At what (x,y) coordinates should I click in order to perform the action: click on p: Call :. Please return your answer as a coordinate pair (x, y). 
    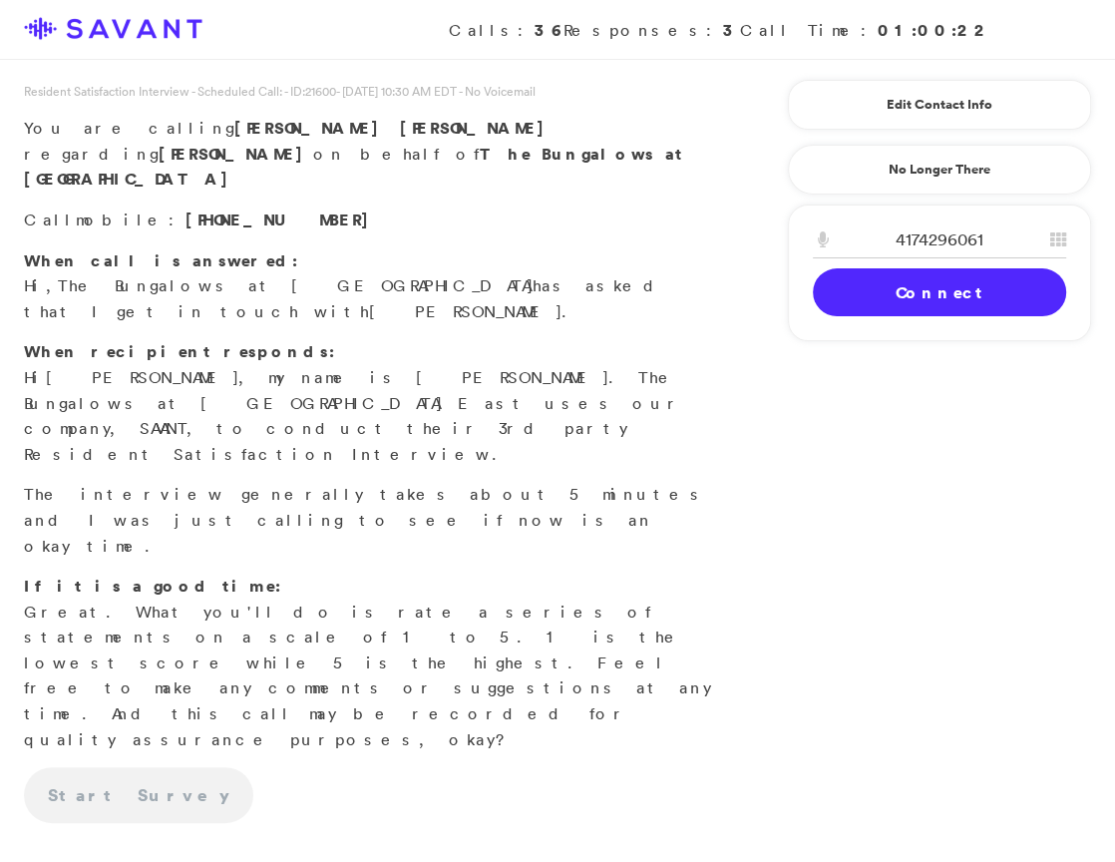
    Looking at the image, I should click on (368, 220).